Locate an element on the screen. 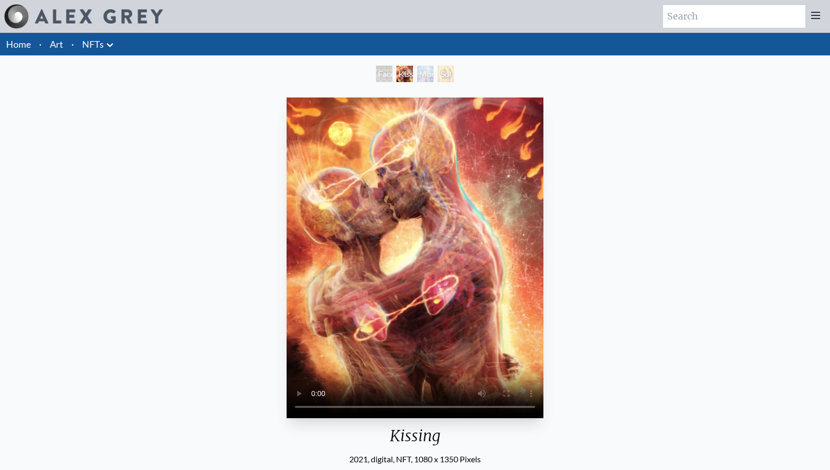  video: Your browser does not support the video tag. is located at coordinates (415, 258).